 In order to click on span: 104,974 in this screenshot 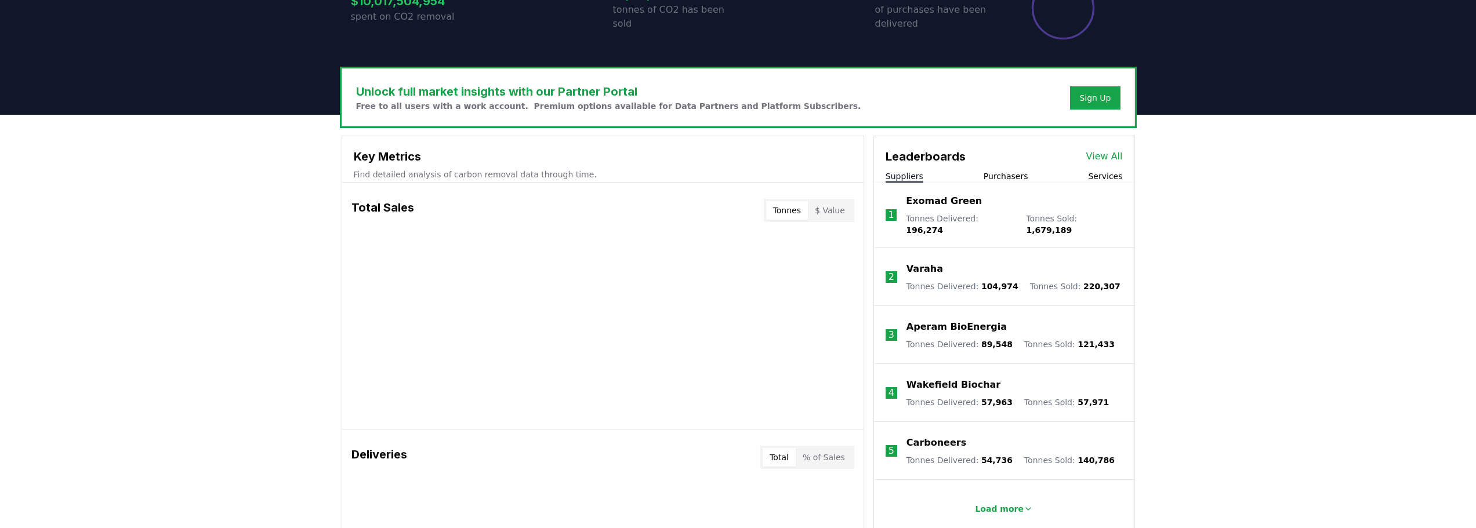, I will do `click(1000, 286)`.